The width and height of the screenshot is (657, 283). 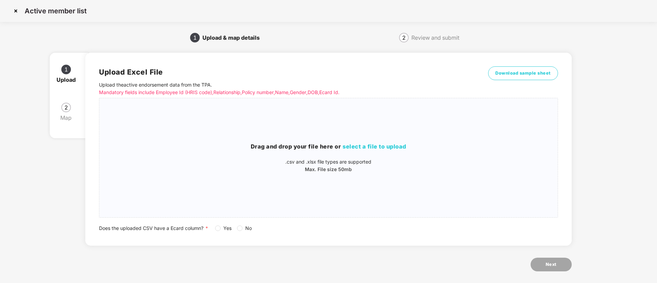 I want to click on p: Upload the active endorsement data from the TPA ., so click(x=281, y=89).